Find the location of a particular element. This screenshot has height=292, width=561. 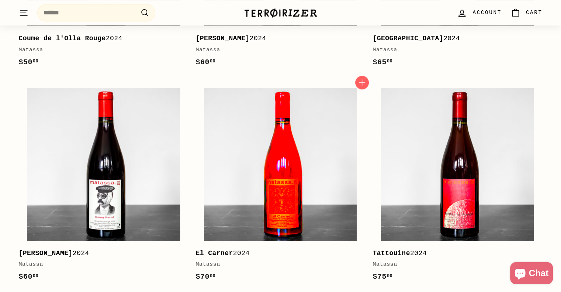

a: El Carner2024Matassa is located at coordinates (280, 185).